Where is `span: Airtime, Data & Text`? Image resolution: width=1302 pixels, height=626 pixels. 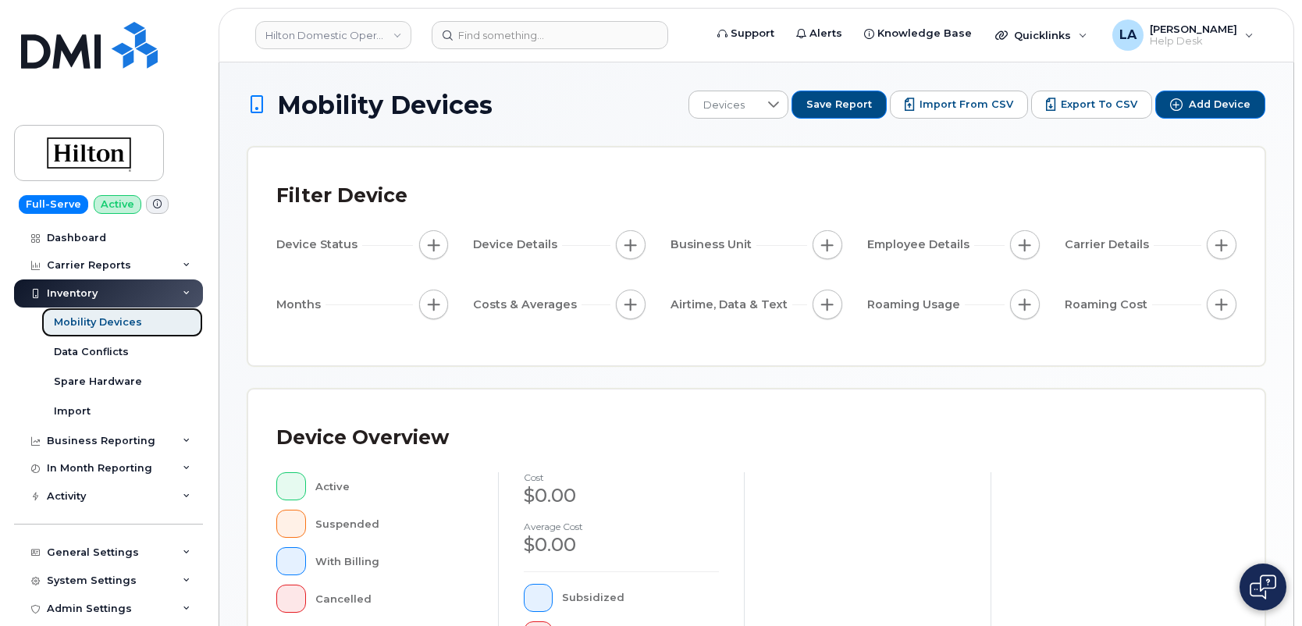
span: Airtime, Data & Text is located at coordinates (732, 304).